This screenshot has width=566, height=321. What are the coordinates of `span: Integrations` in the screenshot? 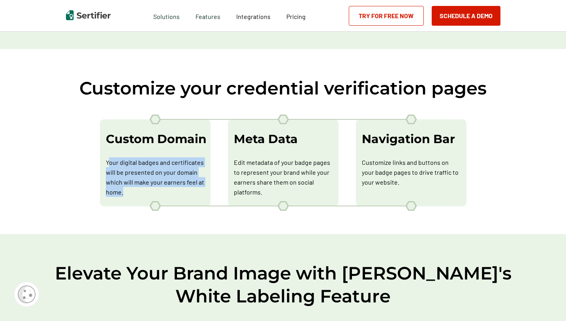 It's located at (253, 16).